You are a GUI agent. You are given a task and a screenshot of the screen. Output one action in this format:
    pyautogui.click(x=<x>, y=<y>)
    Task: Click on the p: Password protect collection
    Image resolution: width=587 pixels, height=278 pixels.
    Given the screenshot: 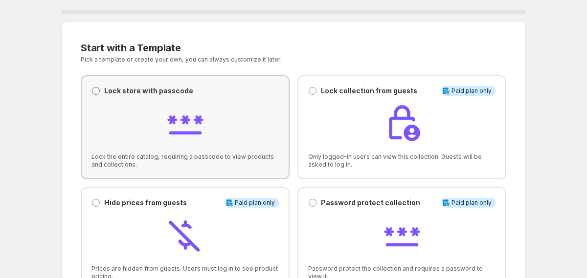 What is the action you would take?
    pyautogui.click(x=370, y=203)
    